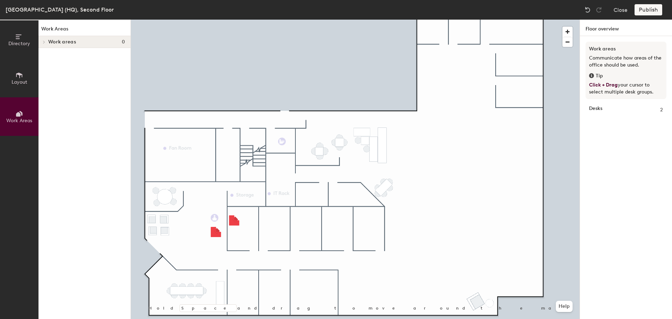 The height and width of the screenshot is (319, 672). Describe the element at coordinates (62, 42) in the screenshot. I see `span: Work areas` at that location.